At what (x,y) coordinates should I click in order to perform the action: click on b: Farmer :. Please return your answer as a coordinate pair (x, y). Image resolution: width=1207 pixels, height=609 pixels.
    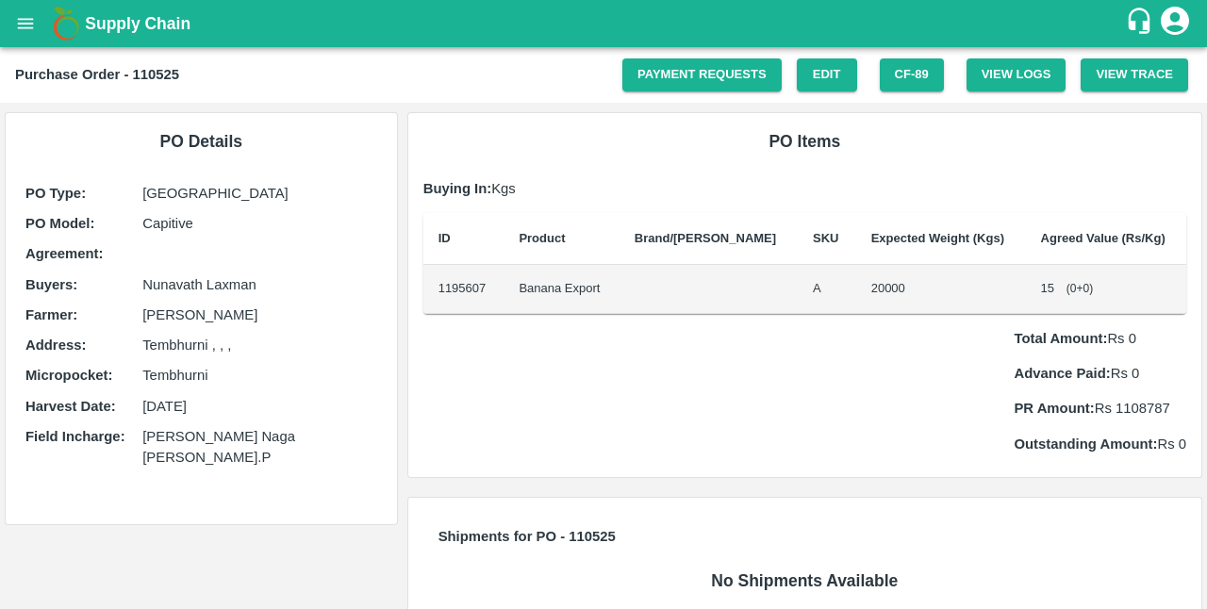
    Looking at the image, I should click on (51, 315).